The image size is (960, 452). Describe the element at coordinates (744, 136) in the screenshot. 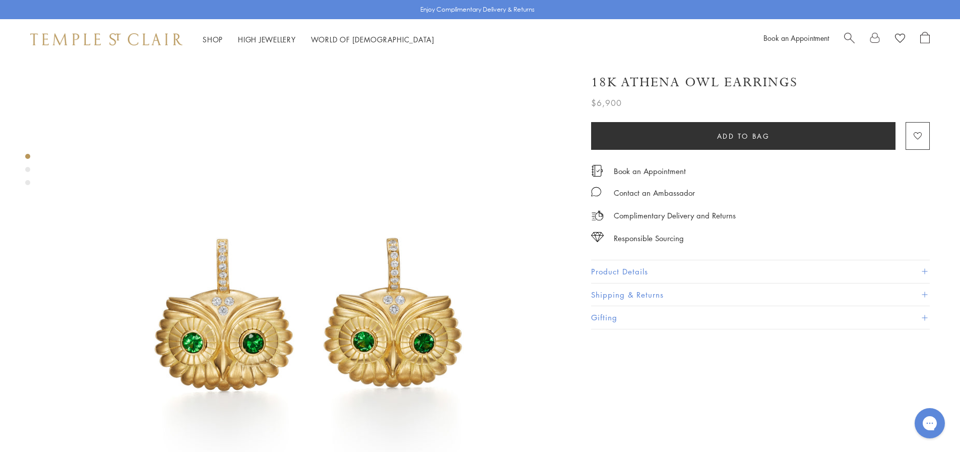

I see `span: Add to bag` at that location.